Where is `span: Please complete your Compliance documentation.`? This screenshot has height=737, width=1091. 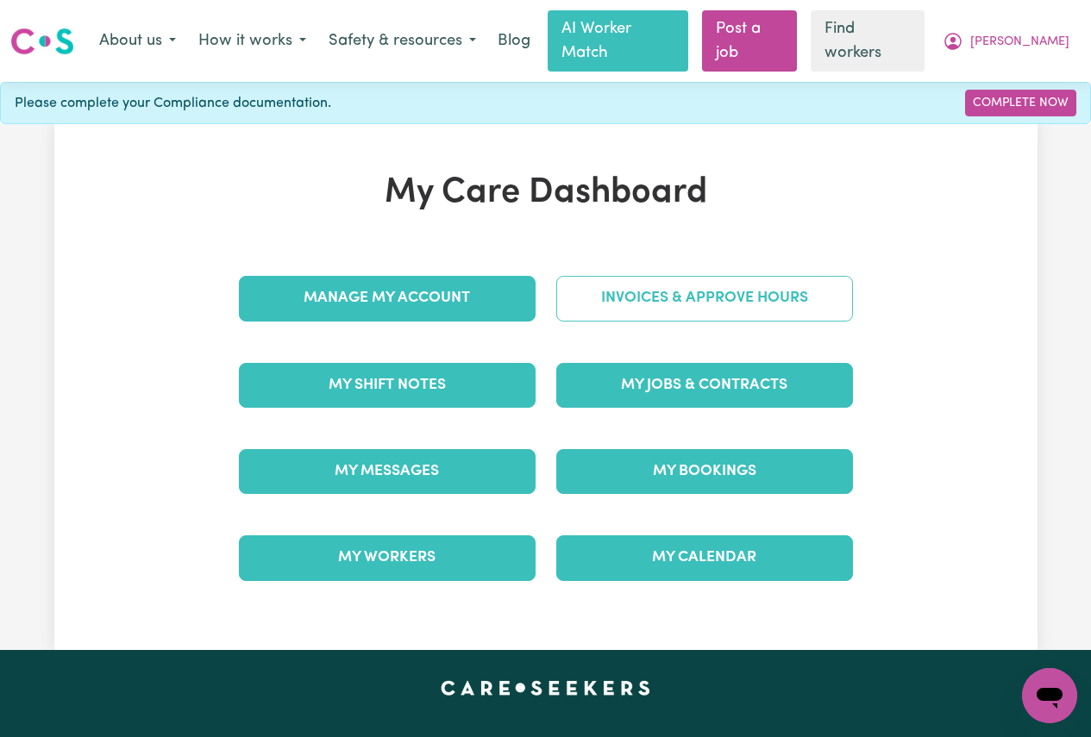 span: Please complete your Compliance documentation. is located at coordinates (172, 103).